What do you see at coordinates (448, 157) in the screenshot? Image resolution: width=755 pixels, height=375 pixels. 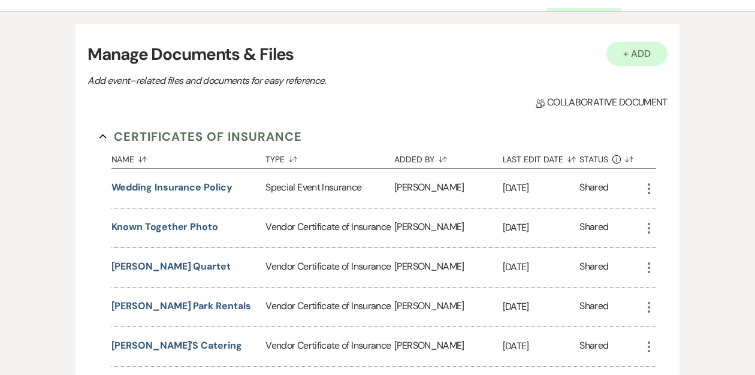 I see `button: Added By` at bounding box center [448, 157].